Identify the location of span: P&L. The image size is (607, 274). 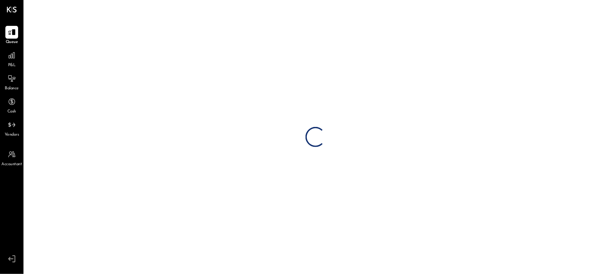
(12, 65).